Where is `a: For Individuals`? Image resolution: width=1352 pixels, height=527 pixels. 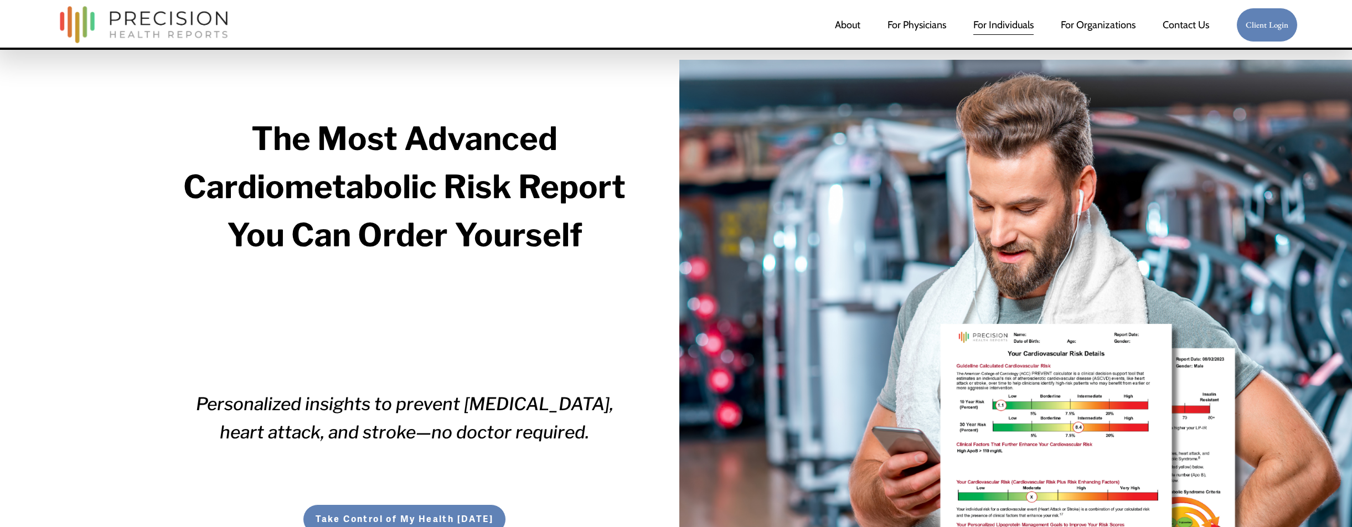
a: For Individuals is located at coordinates (1003, 25).